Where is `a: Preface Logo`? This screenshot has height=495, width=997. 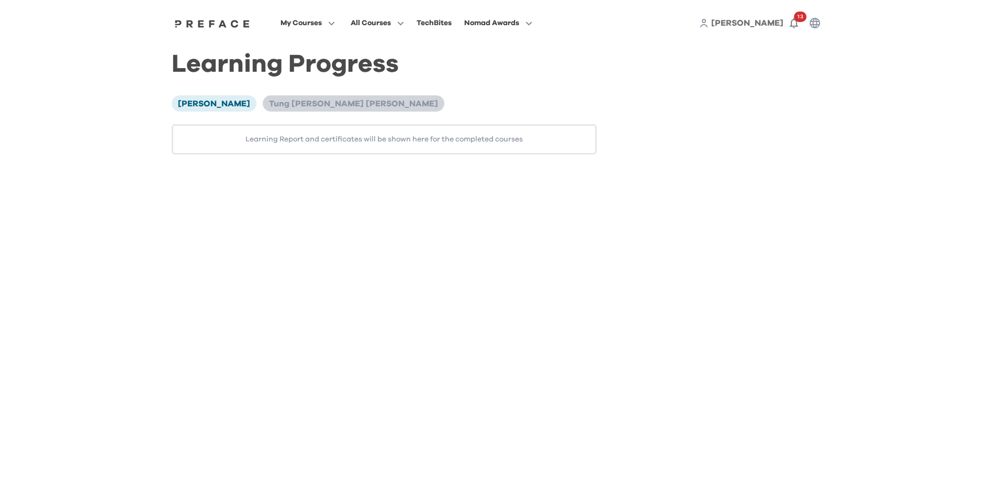
a: Preface Logo is located at coordinates (213, 23).